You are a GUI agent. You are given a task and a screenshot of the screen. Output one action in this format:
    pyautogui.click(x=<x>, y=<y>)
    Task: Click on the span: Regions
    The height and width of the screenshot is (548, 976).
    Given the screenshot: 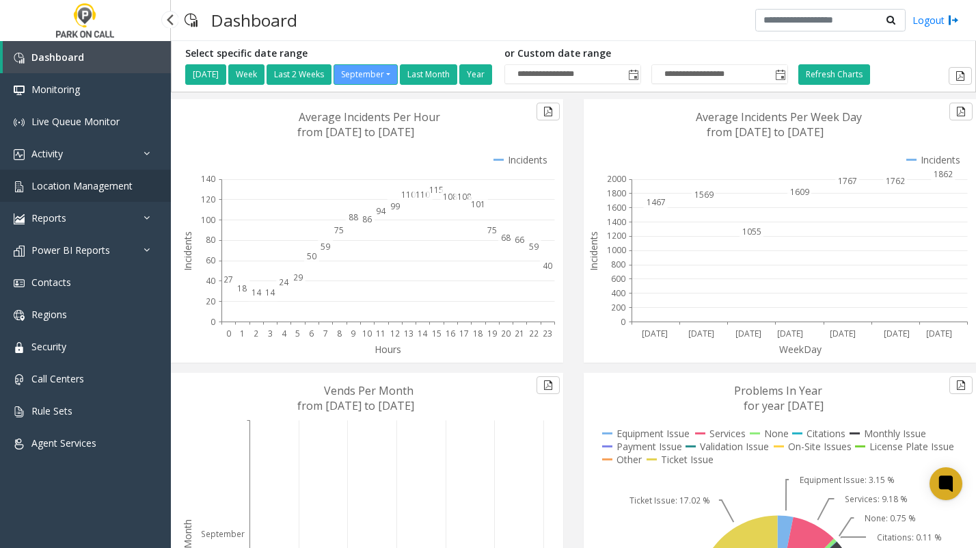 What is the action you would take?
    pyautogui.click(x=49, y=314)
    